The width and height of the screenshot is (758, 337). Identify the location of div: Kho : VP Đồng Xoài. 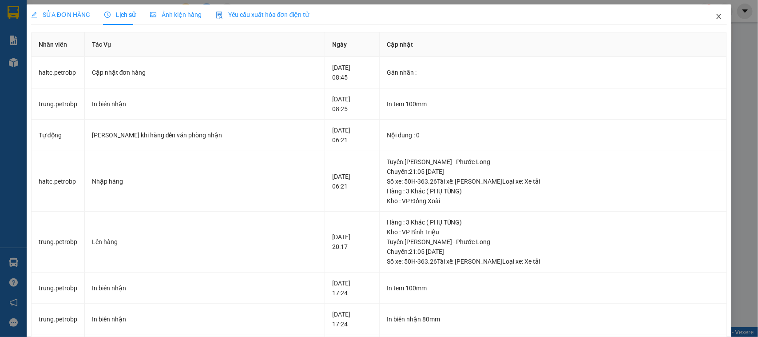
(553, 201).